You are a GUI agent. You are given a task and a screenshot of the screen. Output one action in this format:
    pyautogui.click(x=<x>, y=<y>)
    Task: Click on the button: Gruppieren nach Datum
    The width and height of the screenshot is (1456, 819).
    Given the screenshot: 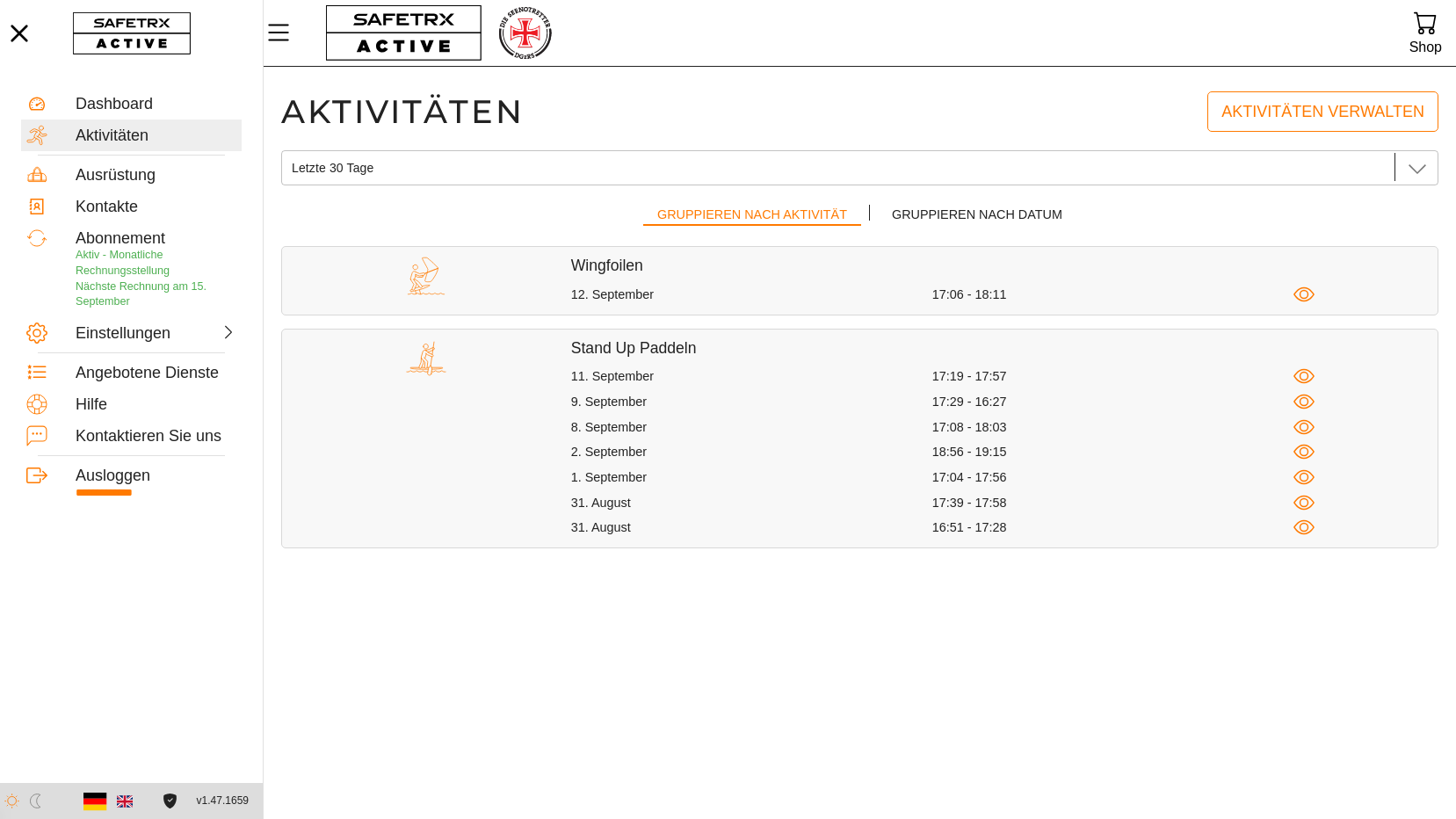 What is the action you would take?
    pyautogui.click(x=977, y=217)
    